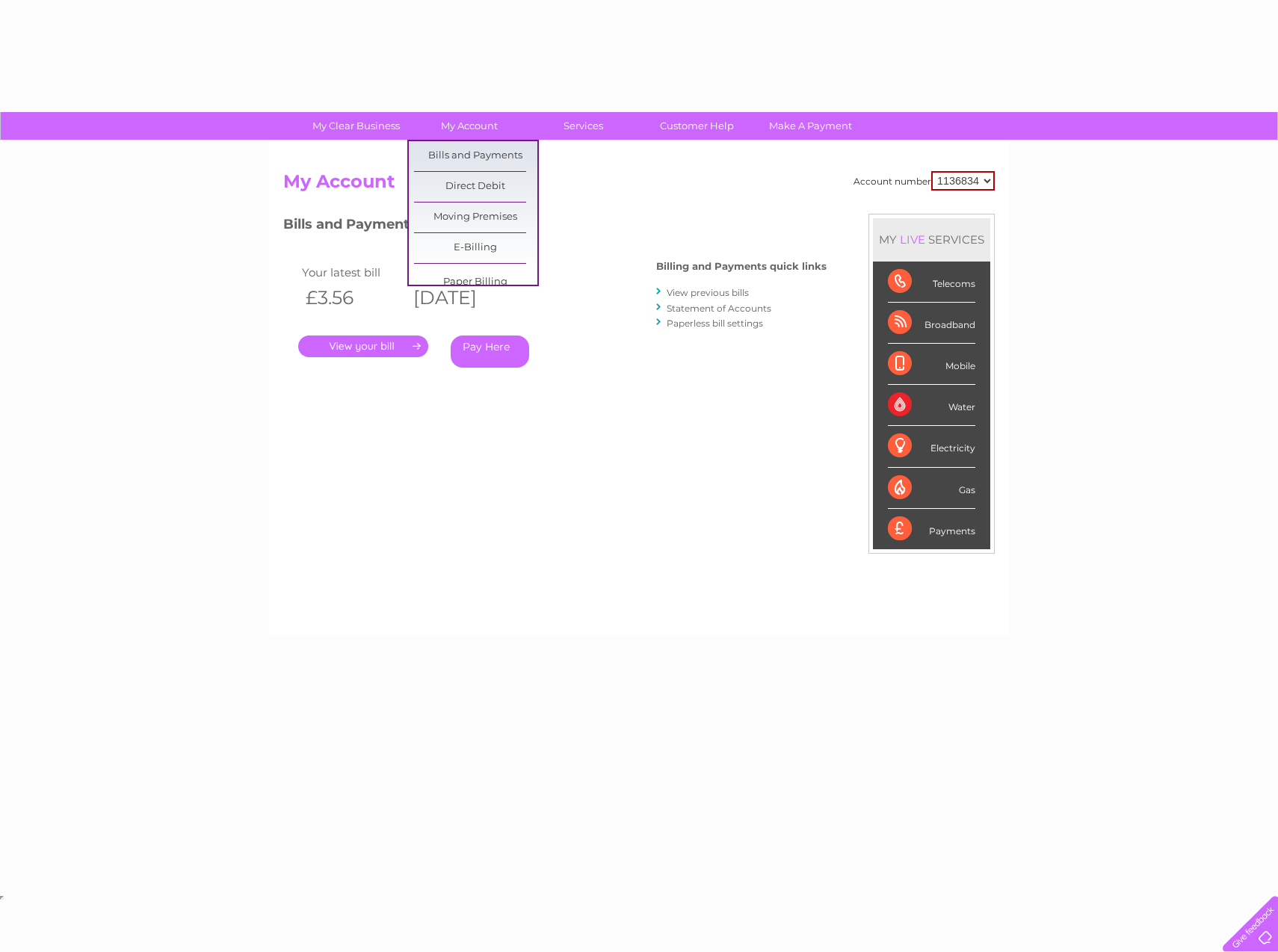 The image size is (1278, 952). I want to click on a: Statement of Accounts, so click(719, 308).